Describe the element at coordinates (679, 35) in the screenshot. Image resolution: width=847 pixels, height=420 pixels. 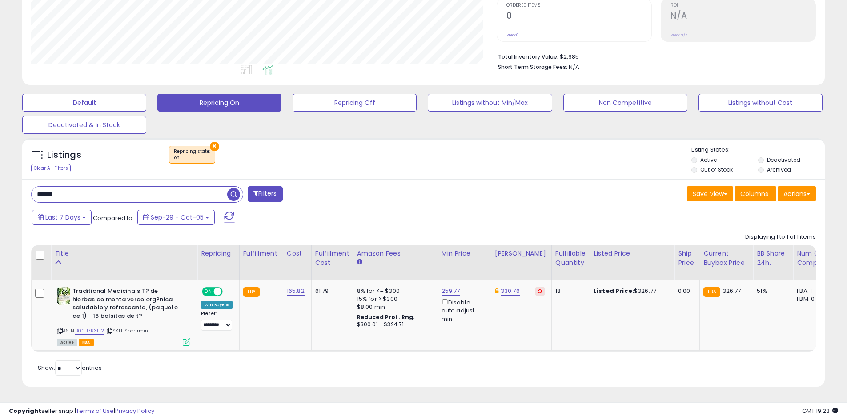
I see `small: Prev: N/A` at that location.